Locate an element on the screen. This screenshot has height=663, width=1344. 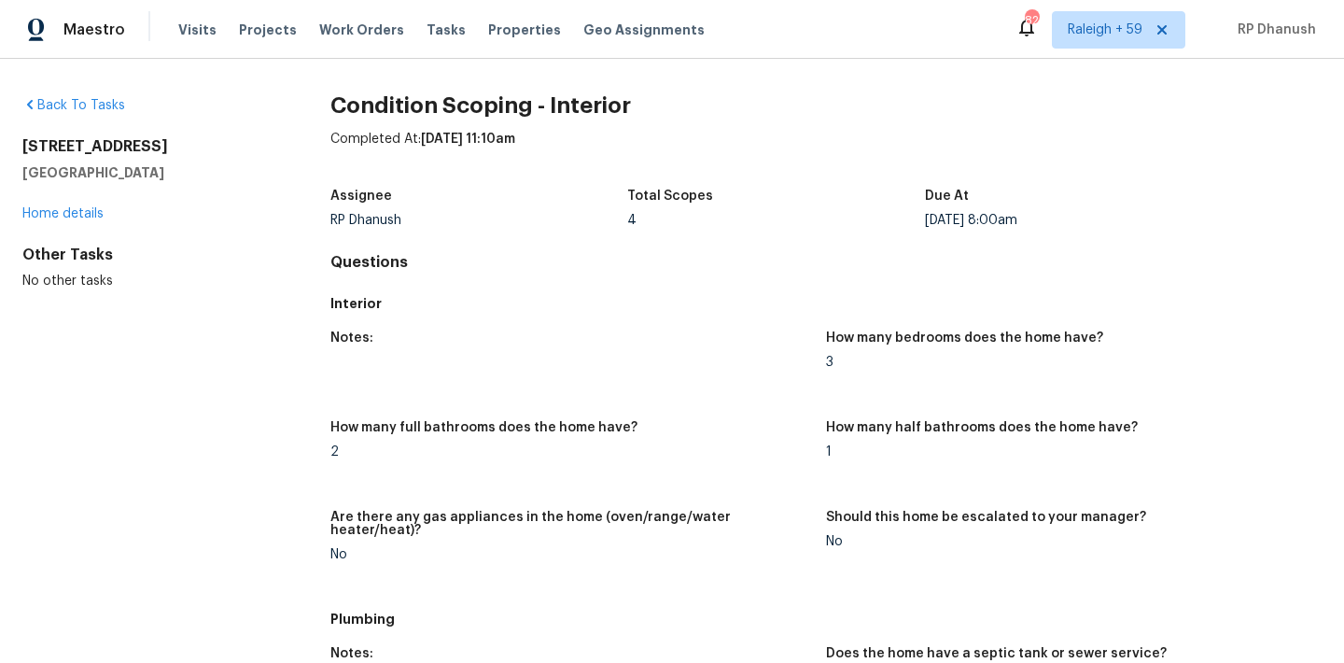
h5: Should this home be escalated to your manager? is located at coordinates (986, 517).